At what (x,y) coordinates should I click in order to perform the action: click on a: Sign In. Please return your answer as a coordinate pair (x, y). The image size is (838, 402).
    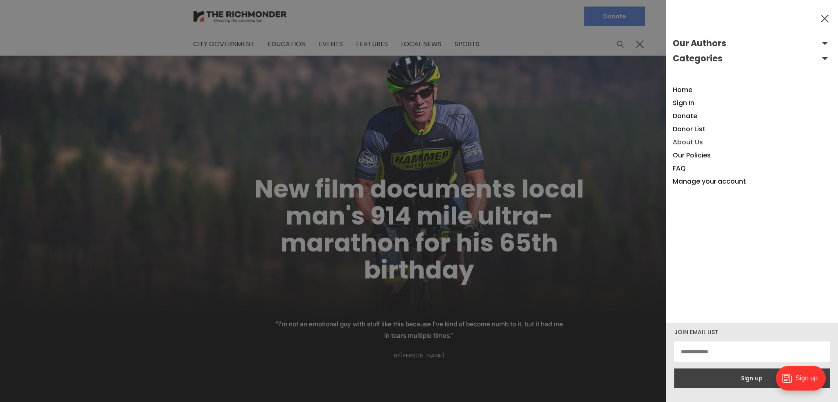
    Looking at the image, I should click on (683, 103).